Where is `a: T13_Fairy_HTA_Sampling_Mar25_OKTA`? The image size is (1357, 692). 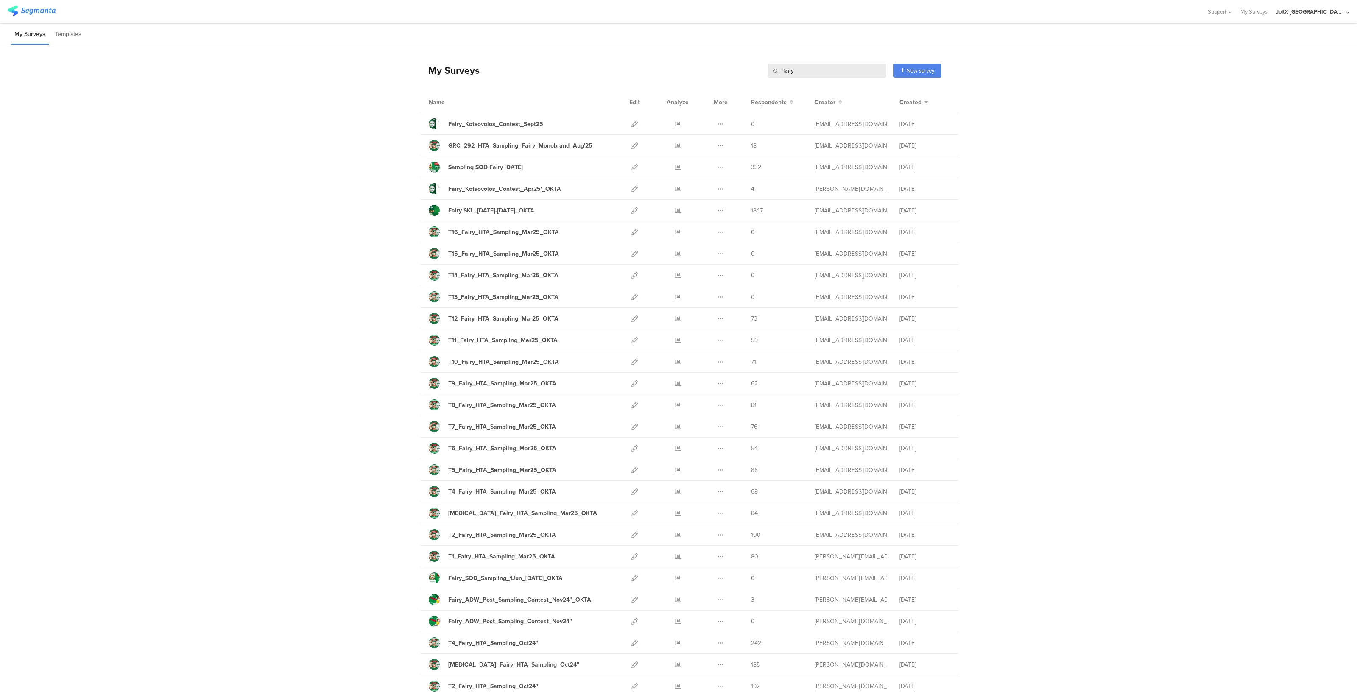
a: T13_Fairy_HTA_Sampling_Mar25_OKTA is located at coordinates (494, 297).